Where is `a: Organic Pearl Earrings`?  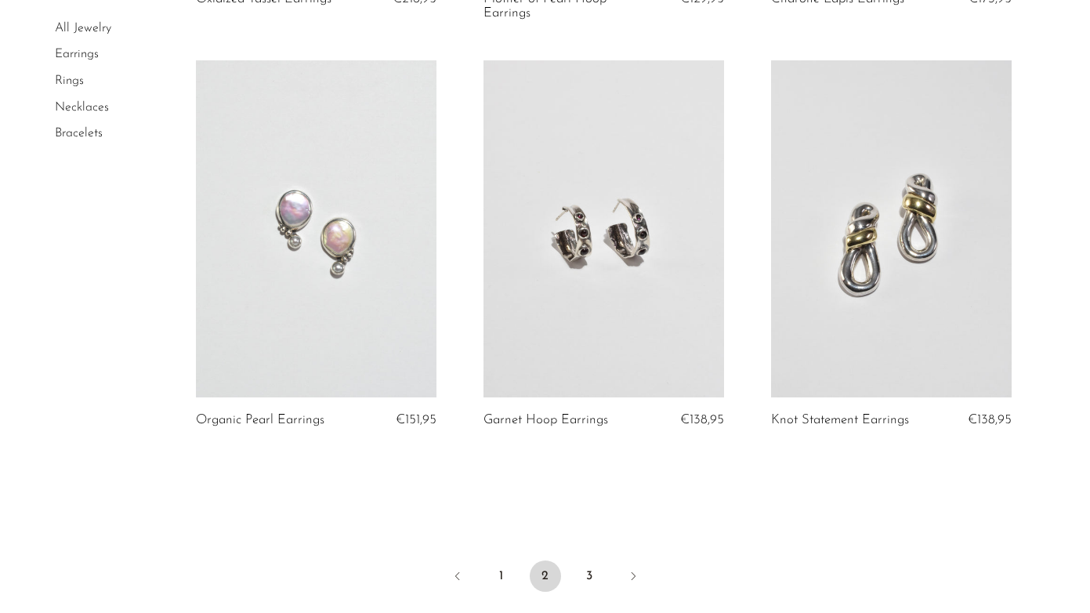
a: Organic Pearl Earrings is located at coordinates (260, 420).